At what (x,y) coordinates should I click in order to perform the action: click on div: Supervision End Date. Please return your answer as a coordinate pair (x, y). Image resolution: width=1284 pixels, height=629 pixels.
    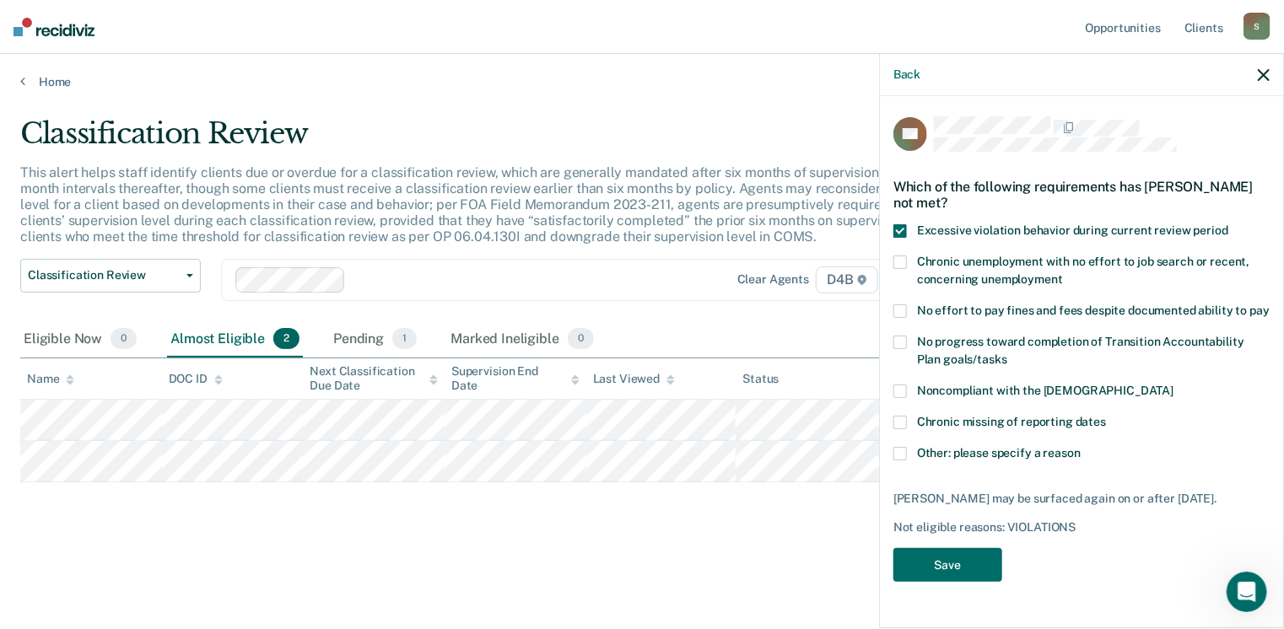
    Looking at the image, I should click on (515, 379).